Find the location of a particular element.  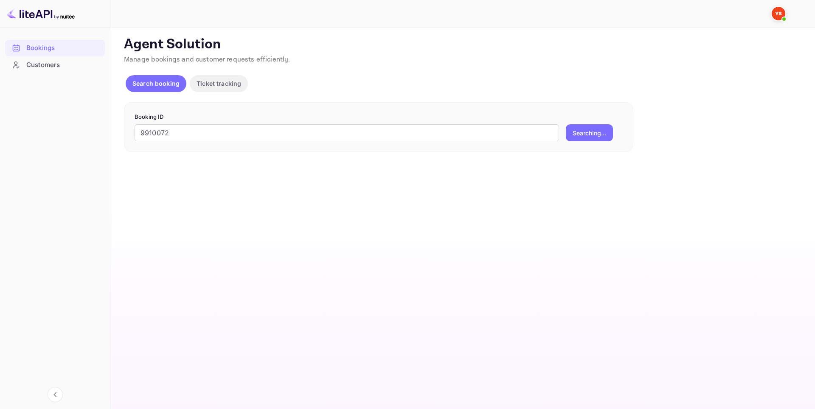

button: Collapse navigation is located at coordinates (55, 395).